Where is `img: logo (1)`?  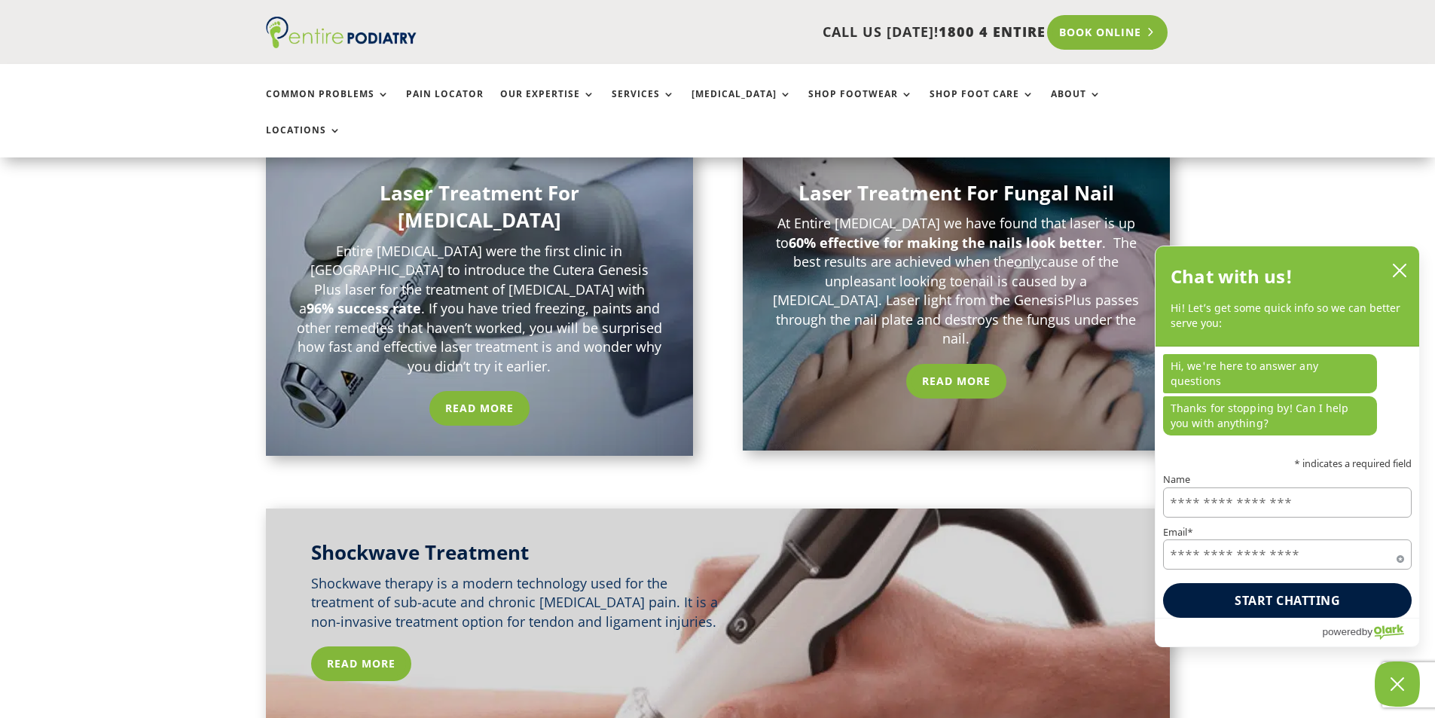
img: logo (1) is located at coordinates (341, 32).